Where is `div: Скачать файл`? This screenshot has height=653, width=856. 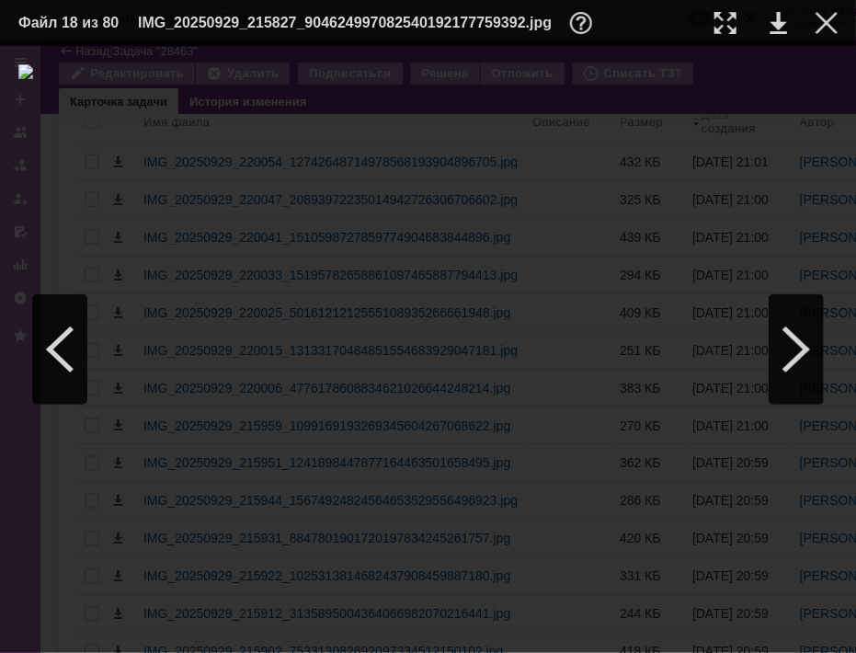 div: Скачать файл is located at coordinates (779, 23).